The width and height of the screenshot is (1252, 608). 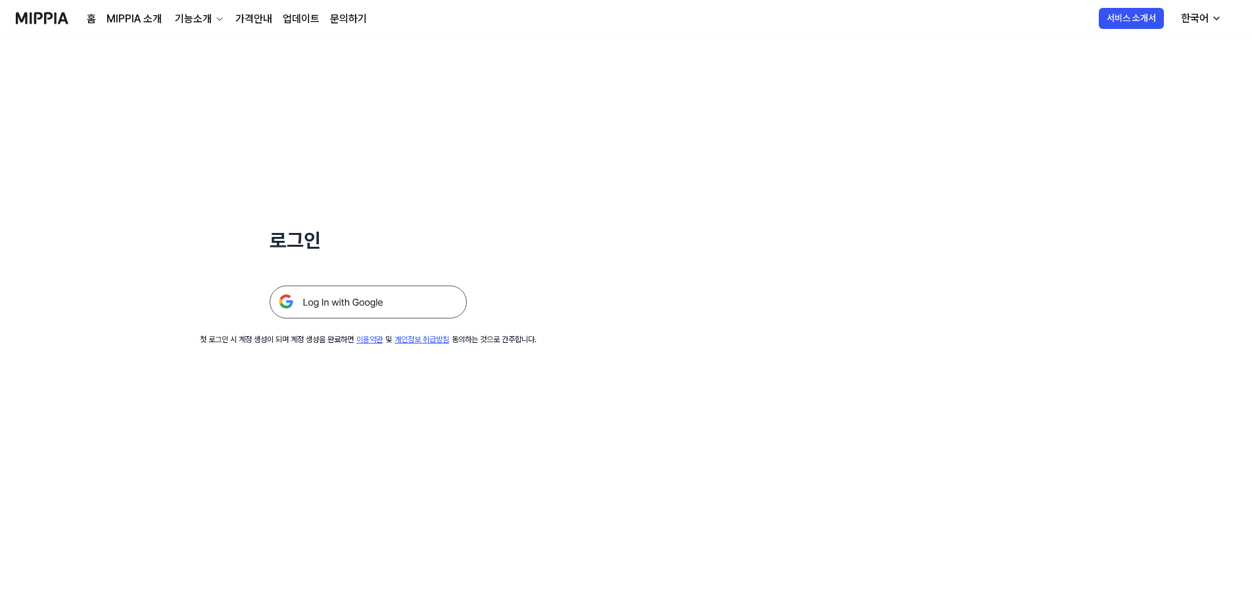 What do you see at coordinates (193, 19) in the screenshot?
I see `div: 기능소개` at bounding box center [193, 19].